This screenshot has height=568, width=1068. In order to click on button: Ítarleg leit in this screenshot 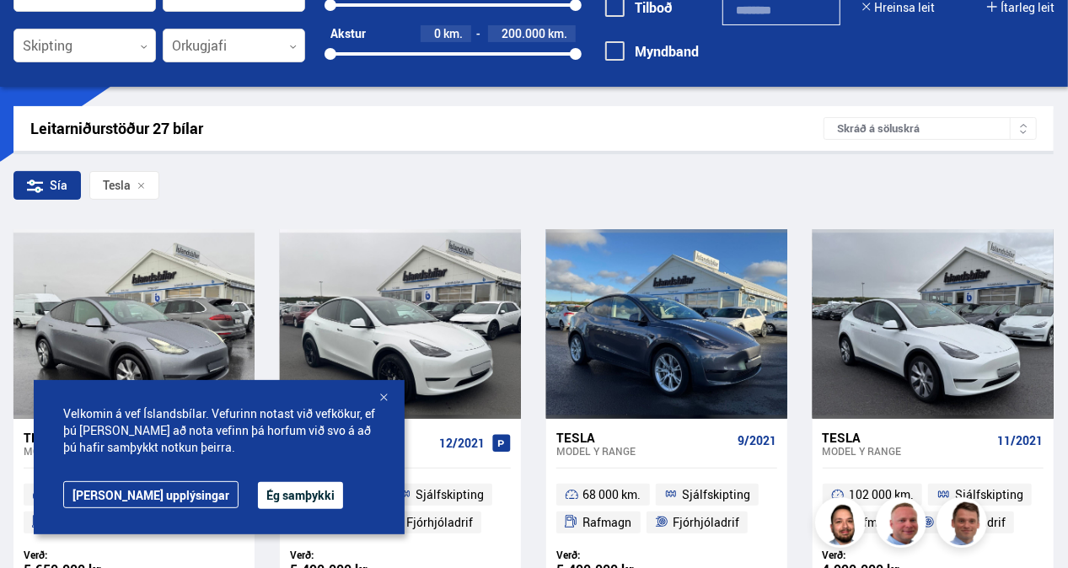, I will do `click(1020, 8)`.